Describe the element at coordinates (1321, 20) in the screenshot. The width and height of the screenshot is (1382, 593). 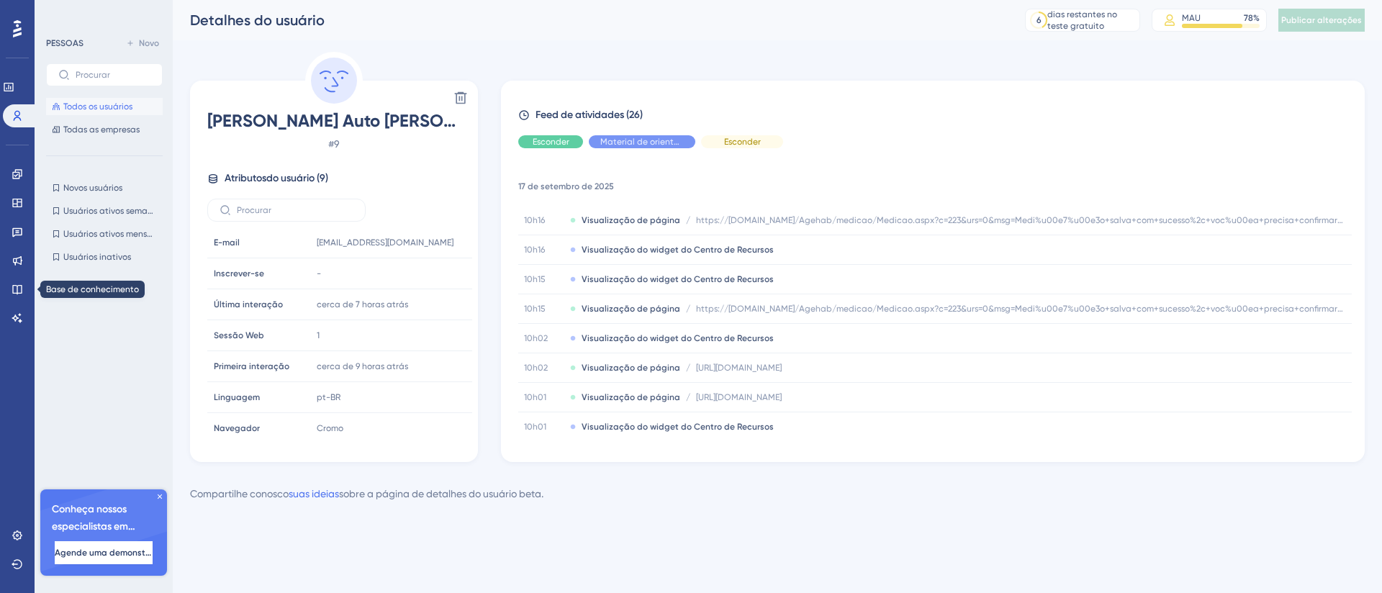
I see `button: Publicar alterações` at that location.